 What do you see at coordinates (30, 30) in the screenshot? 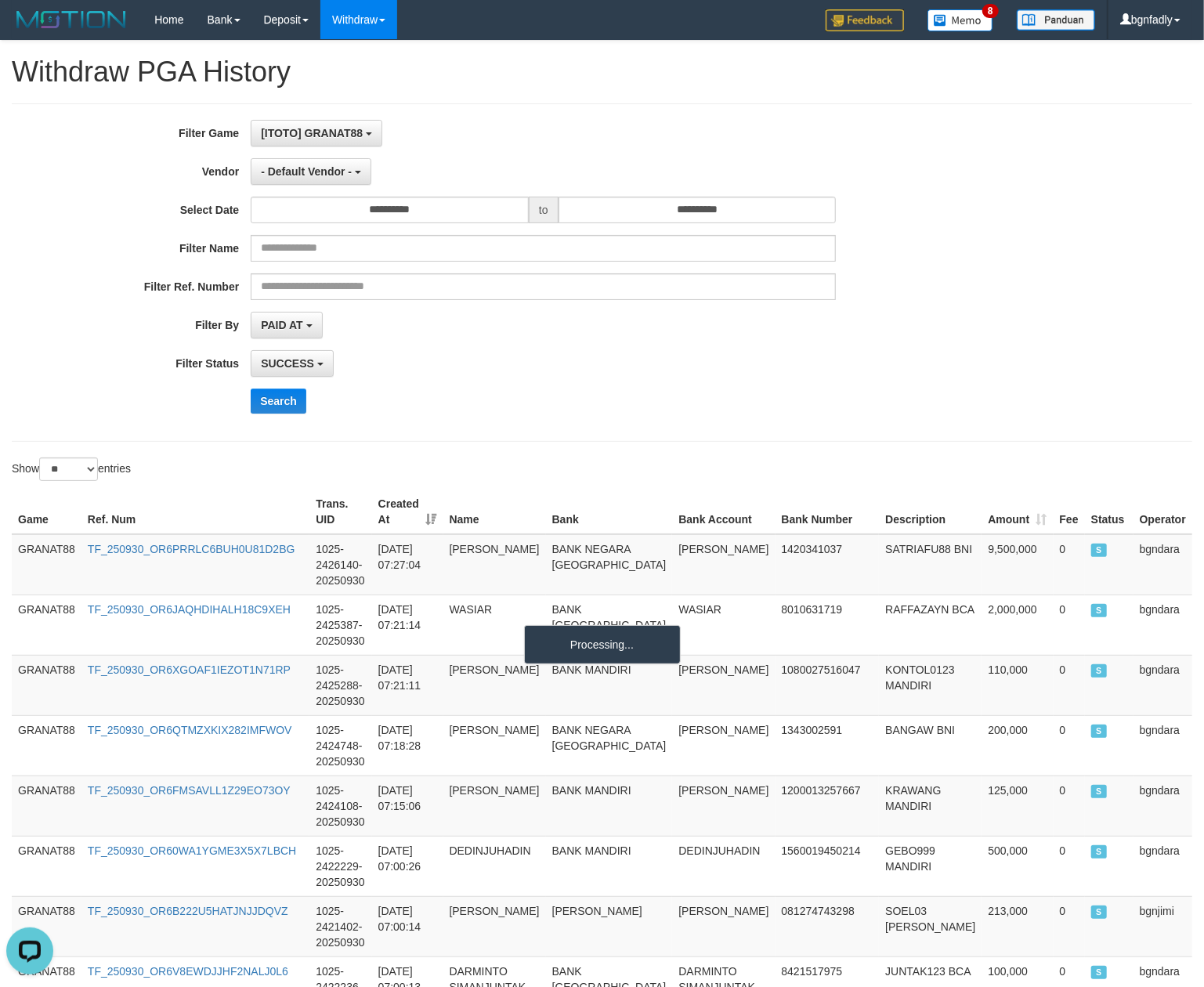
I see `button: Open LiveChat chat widget` at bounding box center [30, 30].